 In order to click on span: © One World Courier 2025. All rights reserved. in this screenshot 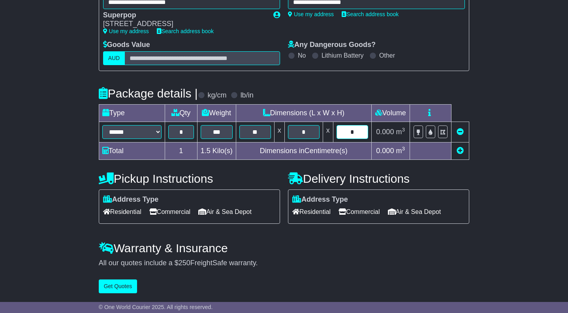, I will do `click(156, 307)`.